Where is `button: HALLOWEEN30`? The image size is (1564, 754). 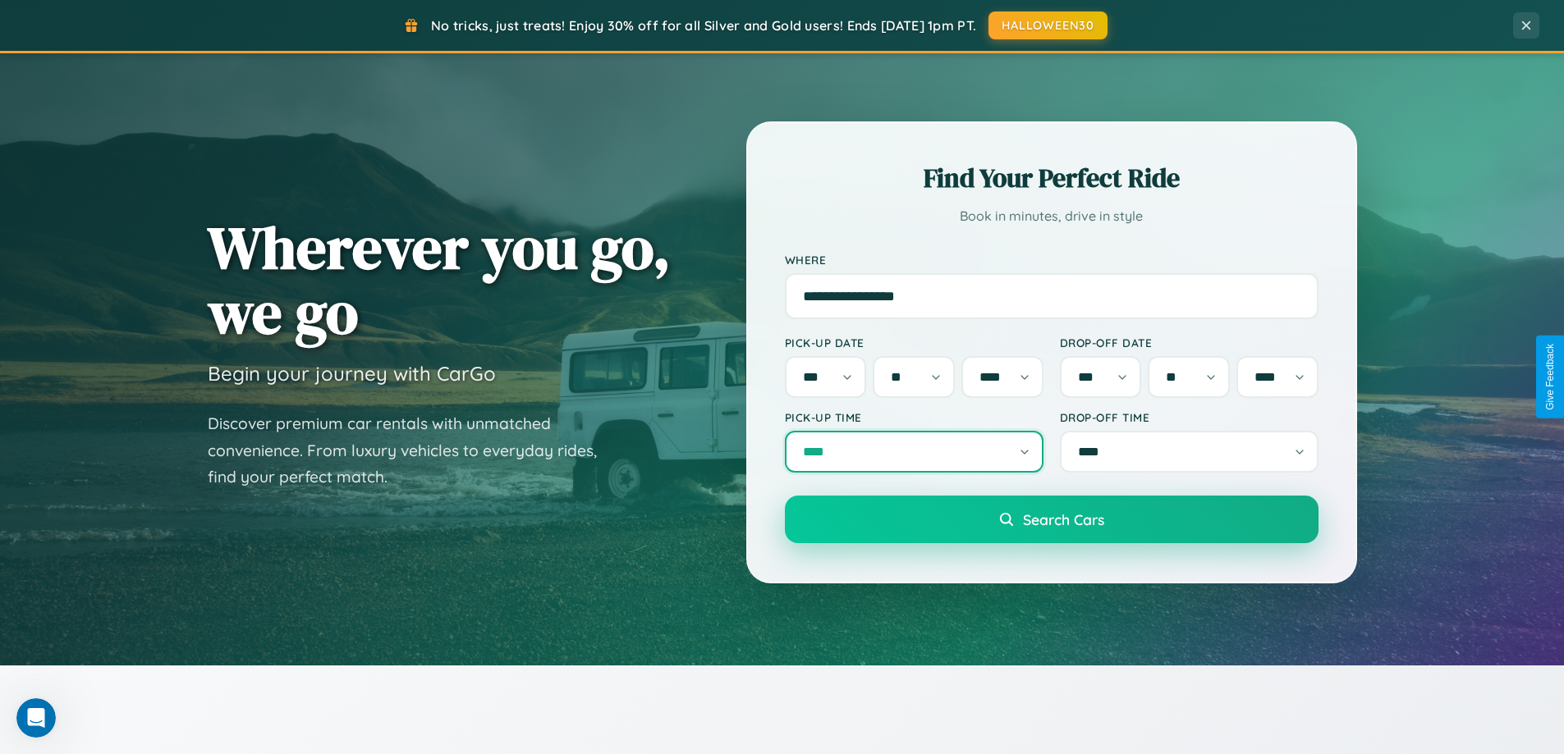 button: HALLOWEEN30 is located at coordinates (1047, 25).